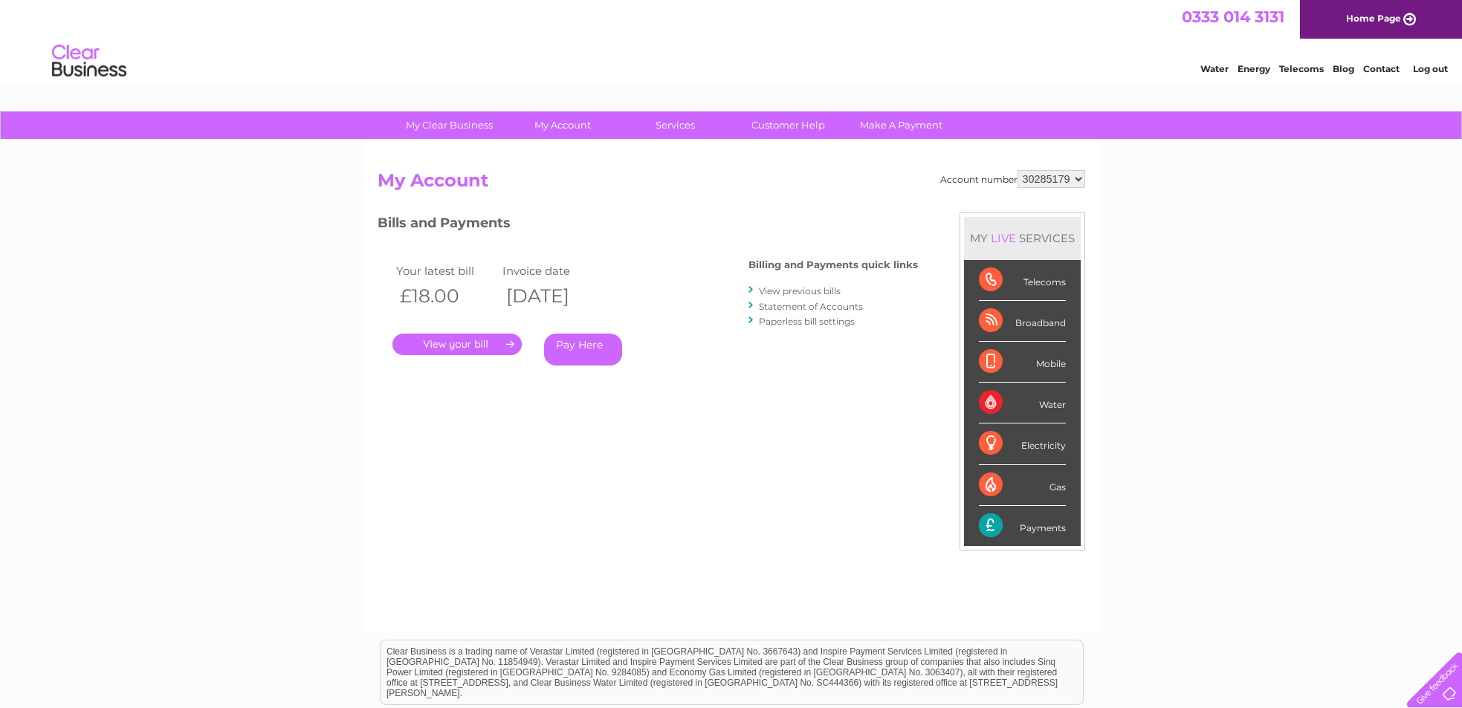 The height and width of the screenshot is (708, 1462). I want to click on div: Payments, so click(1022, 526).